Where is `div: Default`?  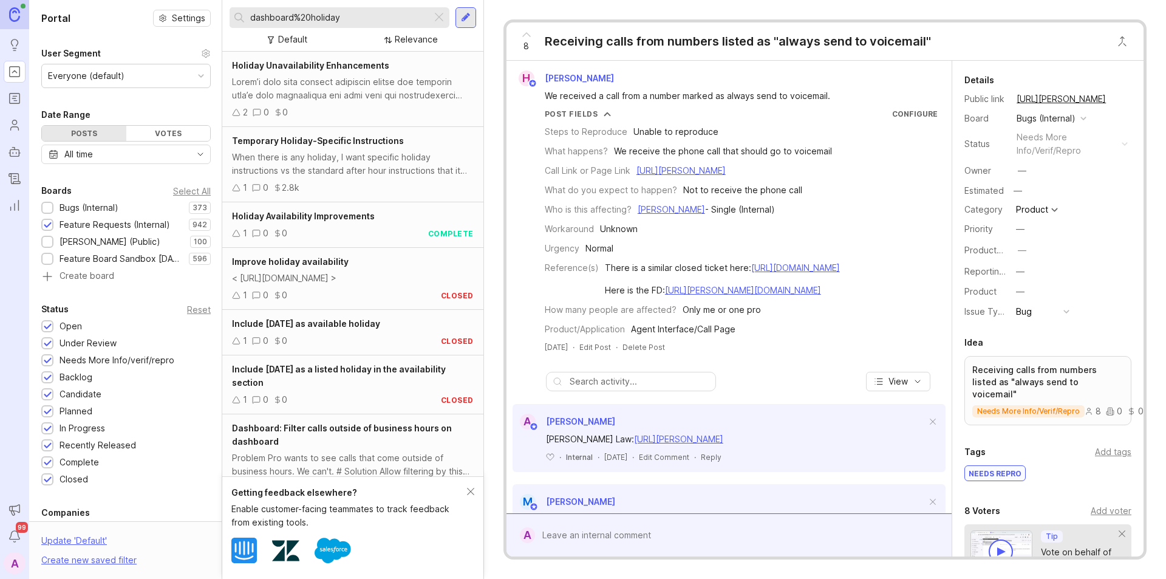 div: Default is located at coordinates (293, 39).